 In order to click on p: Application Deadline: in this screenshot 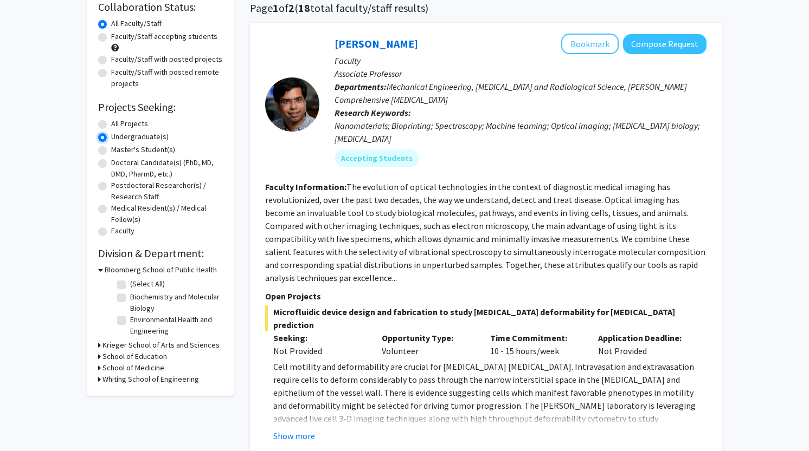, I will do `click(644, 338)`.